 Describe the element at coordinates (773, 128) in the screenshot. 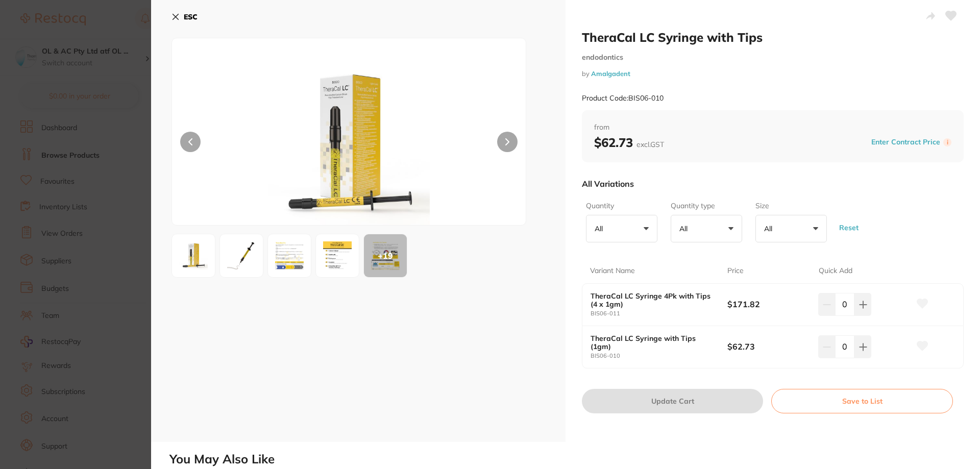

I see `span: from` at that location.